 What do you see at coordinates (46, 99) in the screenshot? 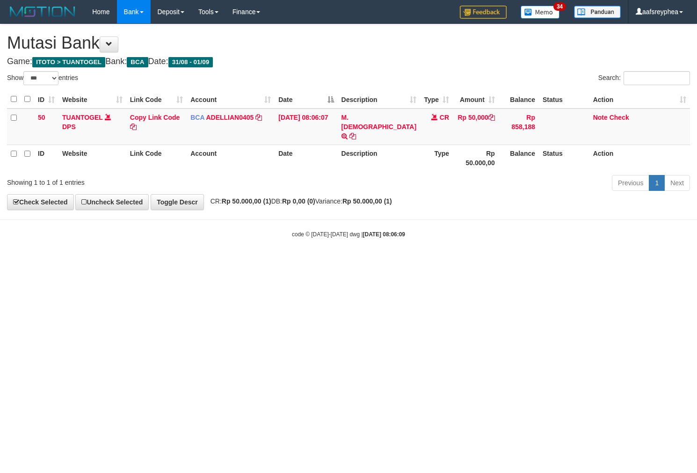
I see `th: ID: activate to sort column ascending` at bounding box center [46, 99].